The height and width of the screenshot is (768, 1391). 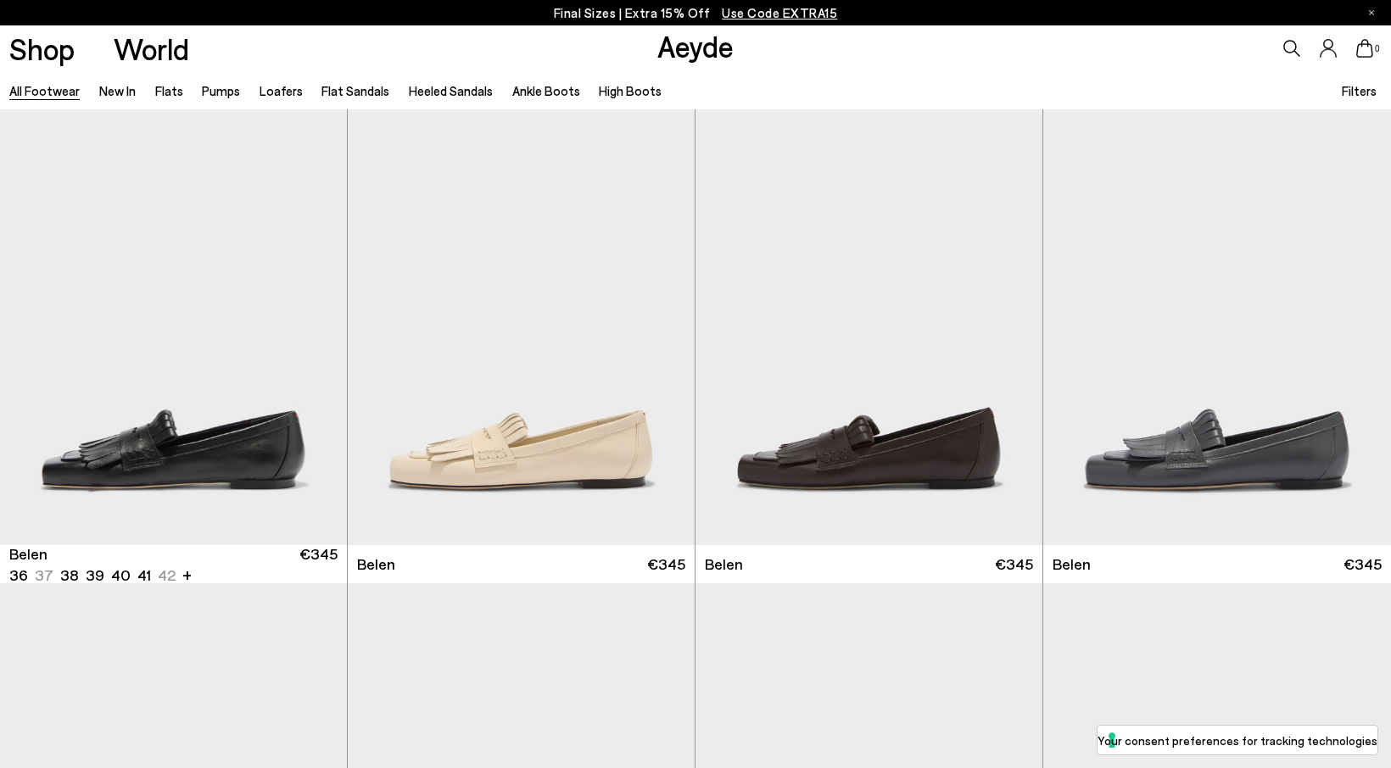 I want to click on ul: variant, so click(x=90, y=575).